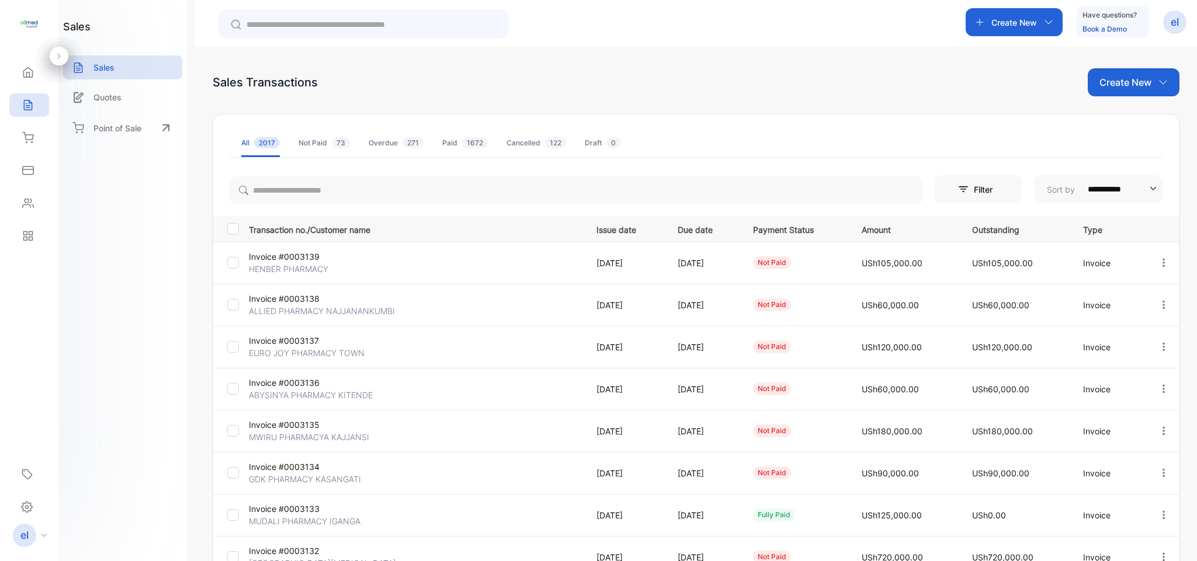  Describe the element at coordinates (123, 67) in the screenshot. I see `a: Sales` at that location.